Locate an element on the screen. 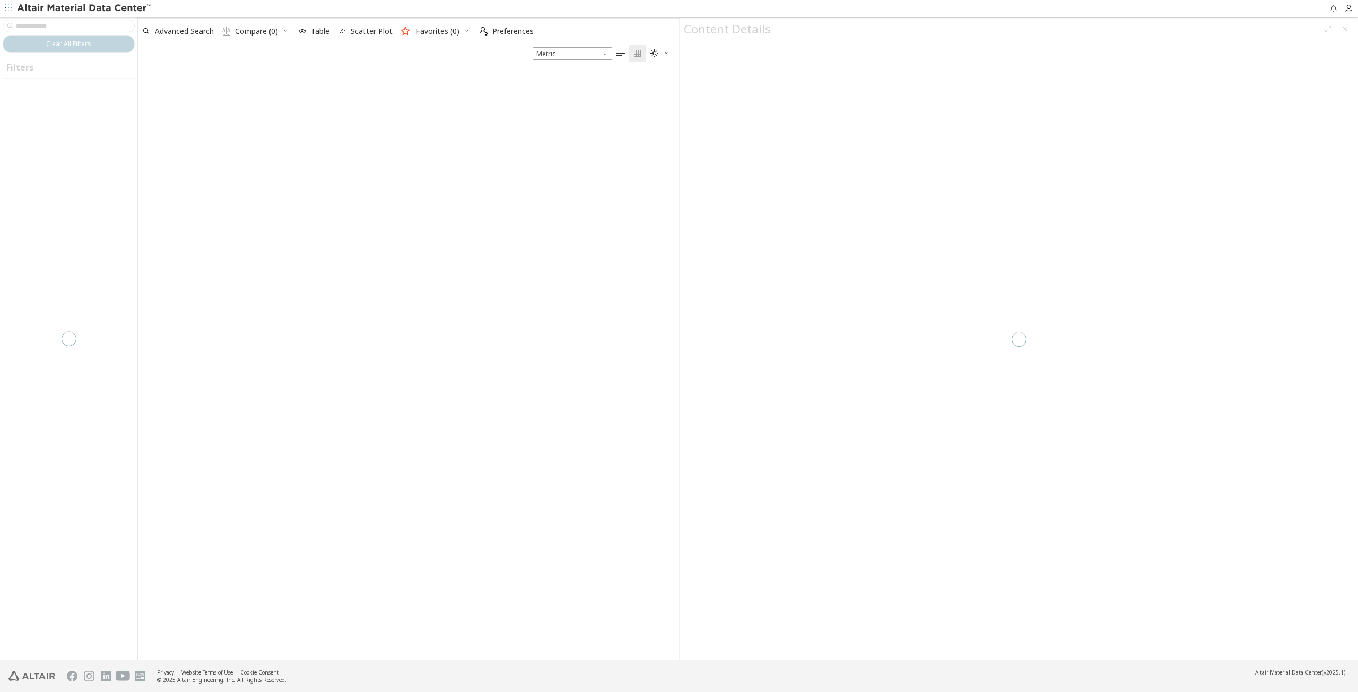 The height and width of the screenshot is (692, 1358). button: Table View is located at coordinates (621, 54).